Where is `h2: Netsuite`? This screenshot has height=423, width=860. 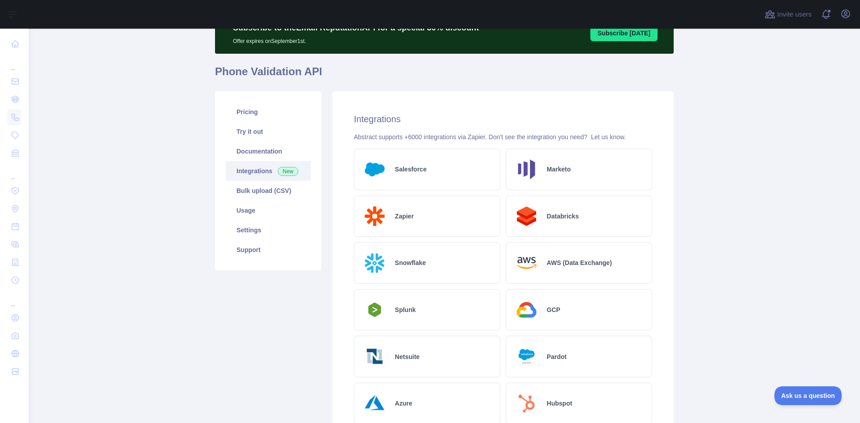 h2: Netsuite is located at coordinates (407, 357).